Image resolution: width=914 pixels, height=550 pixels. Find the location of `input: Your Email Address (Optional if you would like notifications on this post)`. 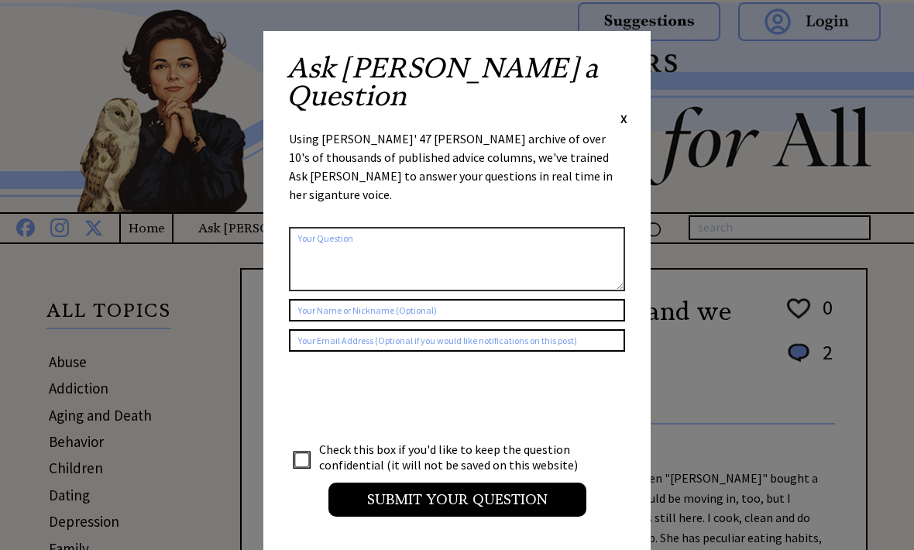

input: Your Email Address (Optional if you would like notifications on this post) is located at coordinates (457, 340).